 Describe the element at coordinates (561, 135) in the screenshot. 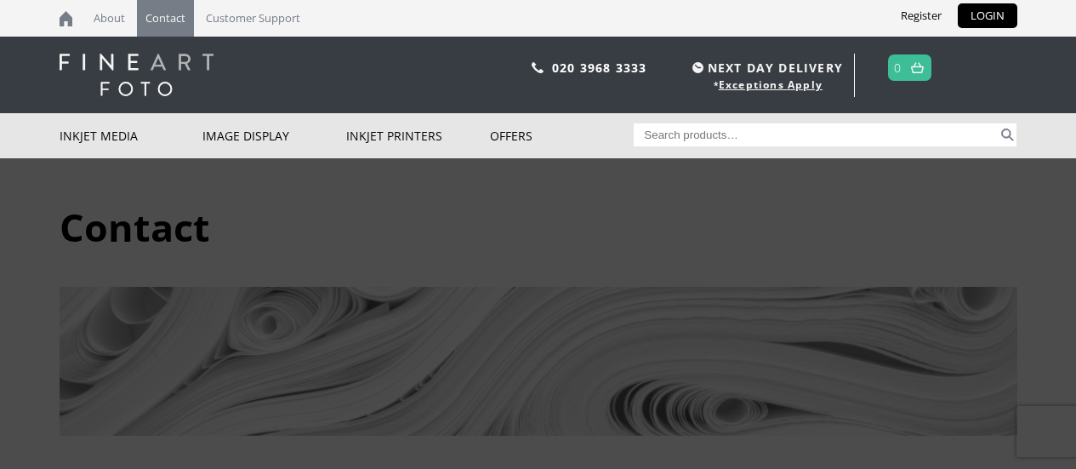

I see `a: Offers` at that location.